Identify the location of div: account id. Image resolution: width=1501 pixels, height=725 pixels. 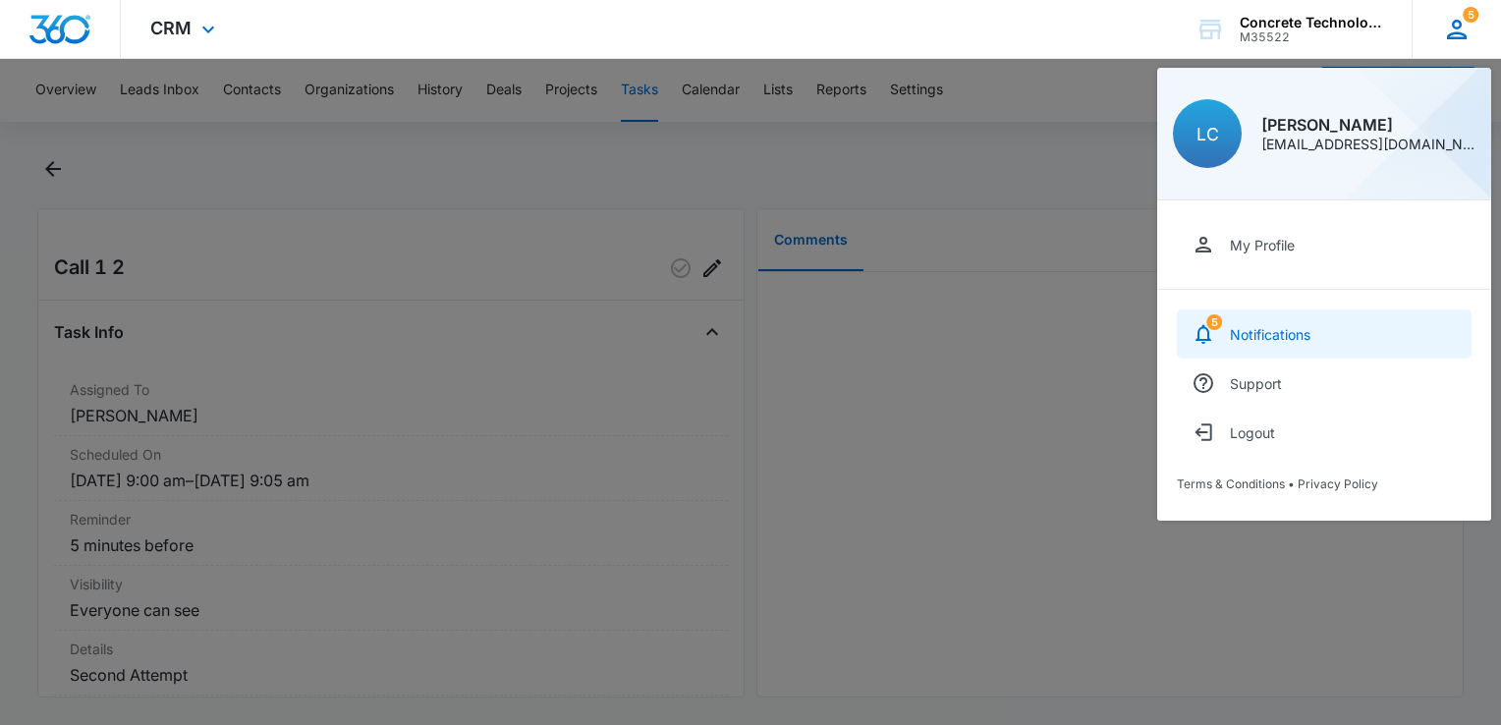
(1311, 37).